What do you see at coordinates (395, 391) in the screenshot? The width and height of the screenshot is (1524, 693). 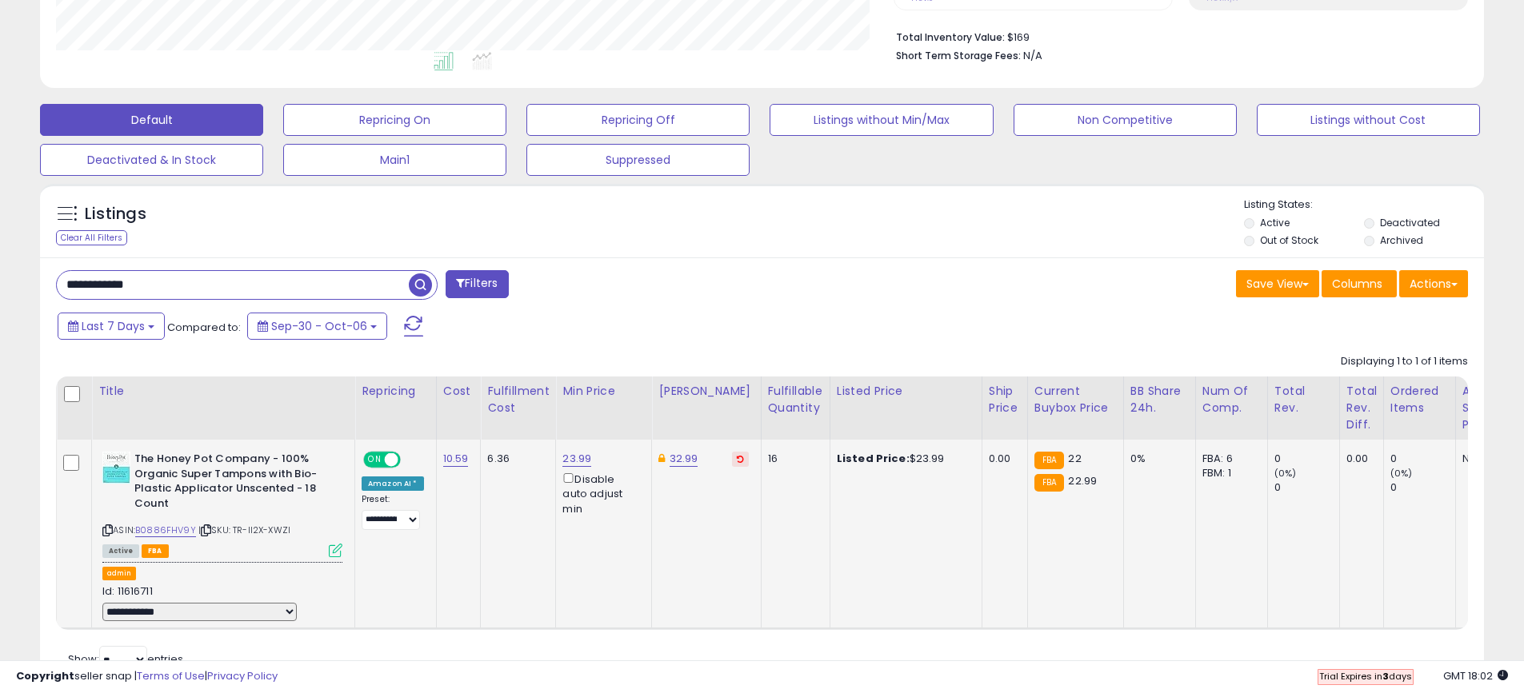 I see `div: Repricing` at bounding box center [395, 391].